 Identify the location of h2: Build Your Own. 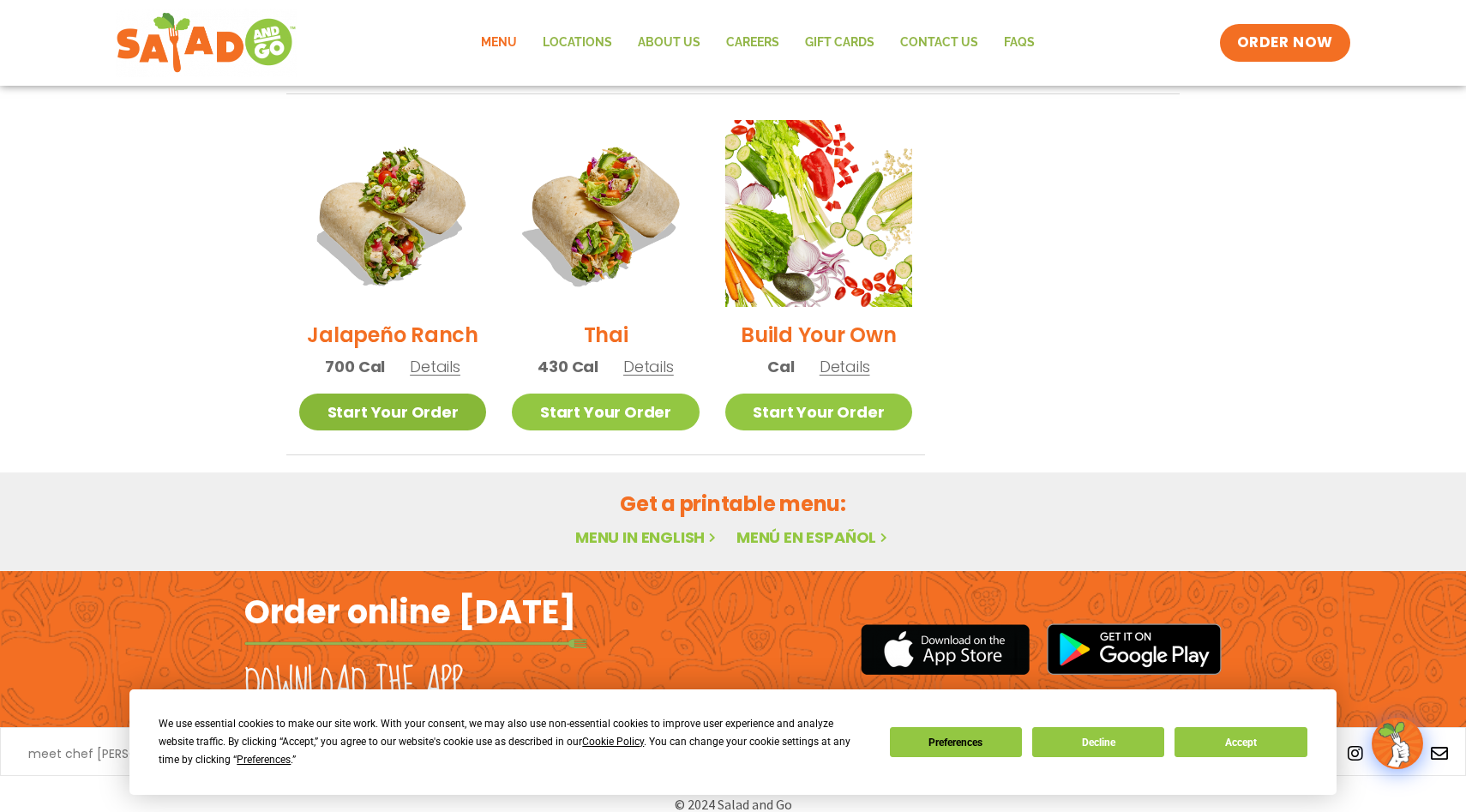
(819, 334).